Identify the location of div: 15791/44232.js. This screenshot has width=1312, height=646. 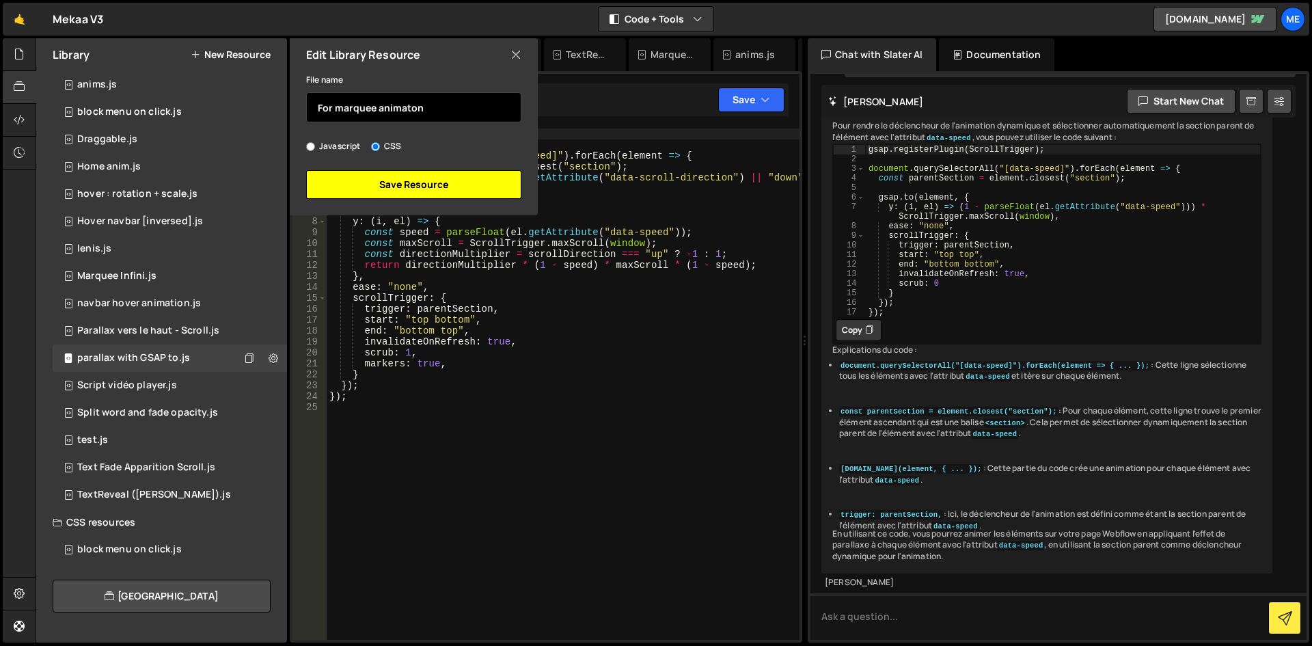
(170, 85).